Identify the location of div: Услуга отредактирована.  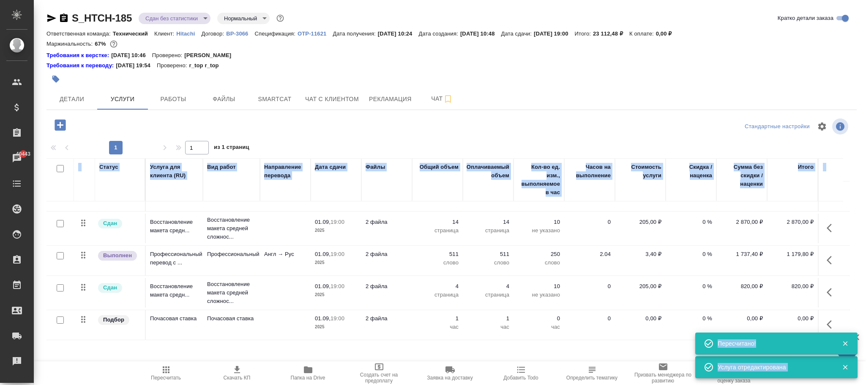
(774, 367).